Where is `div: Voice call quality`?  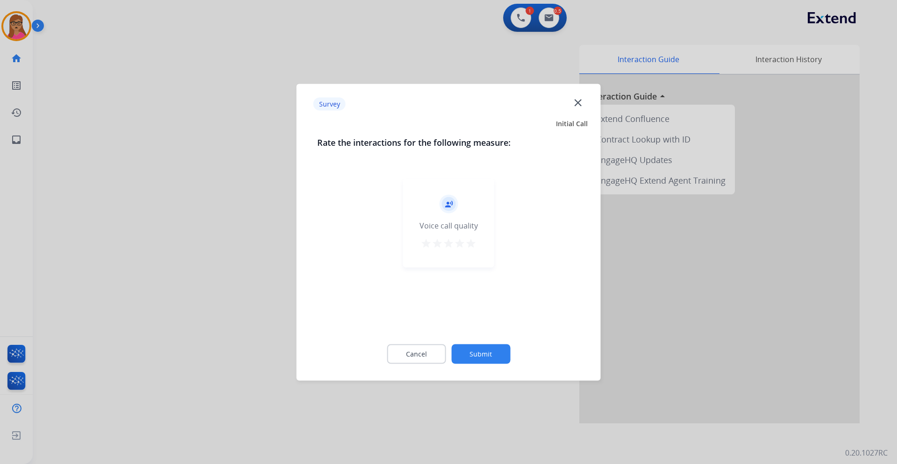
div: Voice call quality is located at coordinates (448, 225).